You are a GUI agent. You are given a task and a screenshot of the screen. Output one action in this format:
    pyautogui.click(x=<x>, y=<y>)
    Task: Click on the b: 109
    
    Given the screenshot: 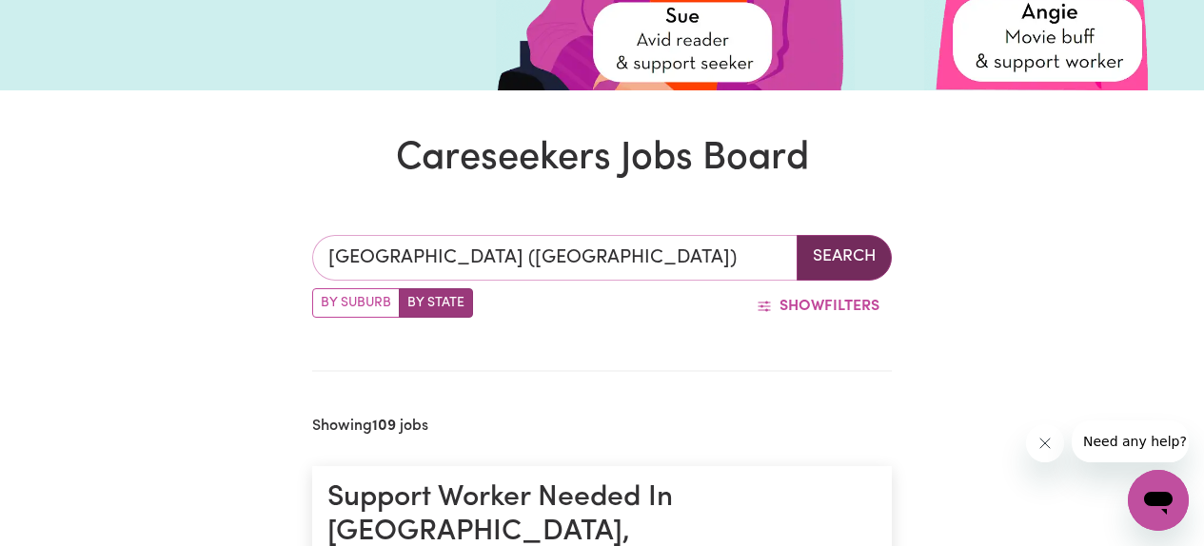 What is the action you would take?
    pyautogui.click(x=384, y=426)
    